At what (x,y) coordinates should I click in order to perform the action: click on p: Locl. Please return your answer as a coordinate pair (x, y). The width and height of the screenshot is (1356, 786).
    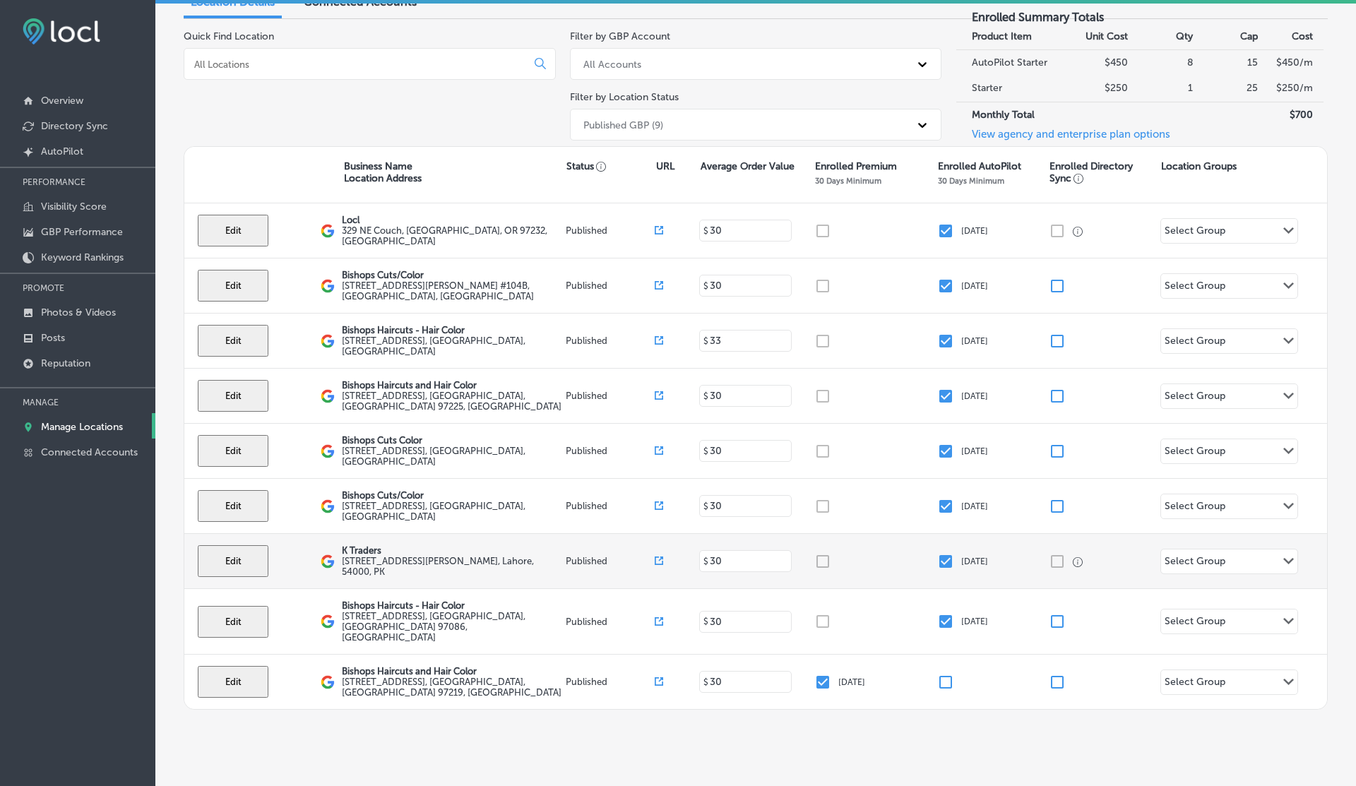
    Looking at the image, I should click on (452, 220).